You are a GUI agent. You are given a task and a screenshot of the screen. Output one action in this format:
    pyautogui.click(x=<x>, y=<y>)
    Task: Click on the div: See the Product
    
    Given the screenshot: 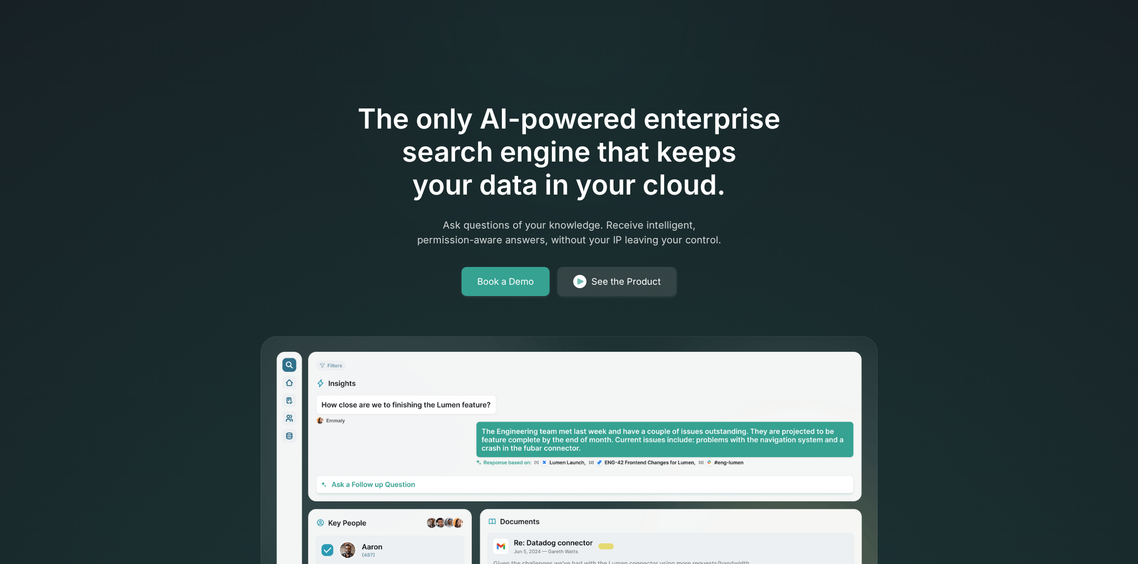 What is the action you would take?
    pyautogui.click(x=626, y=282)
    